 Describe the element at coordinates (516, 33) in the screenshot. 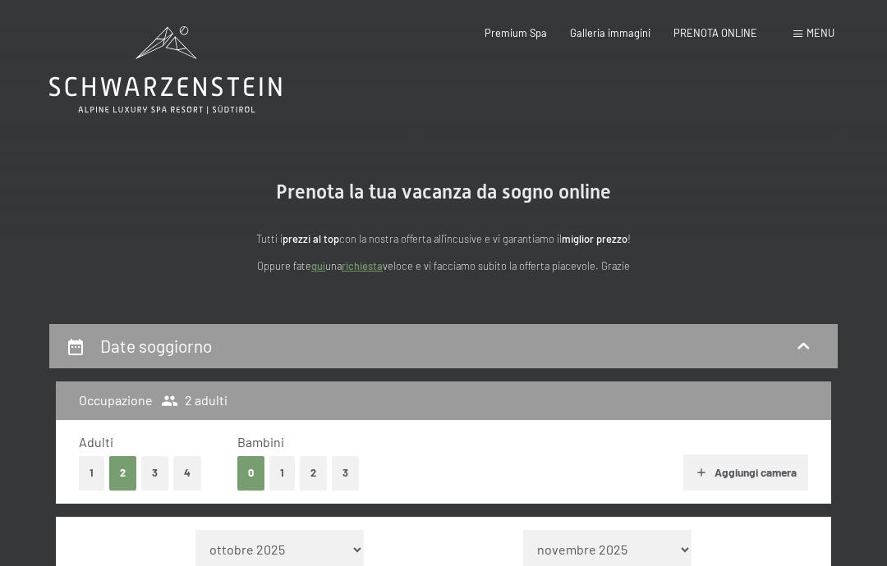

I see `span: Premium Spa` at that location.